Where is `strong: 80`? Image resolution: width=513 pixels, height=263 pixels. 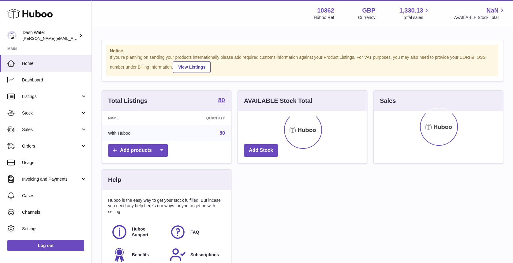 strong: 80 is located at coordinates (222, 100).